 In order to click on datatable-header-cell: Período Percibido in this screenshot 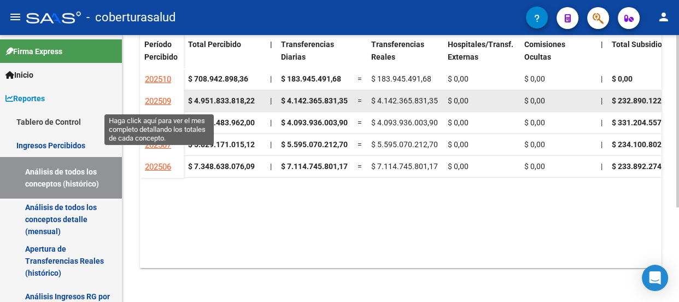, I will do `click(162, 56)`.